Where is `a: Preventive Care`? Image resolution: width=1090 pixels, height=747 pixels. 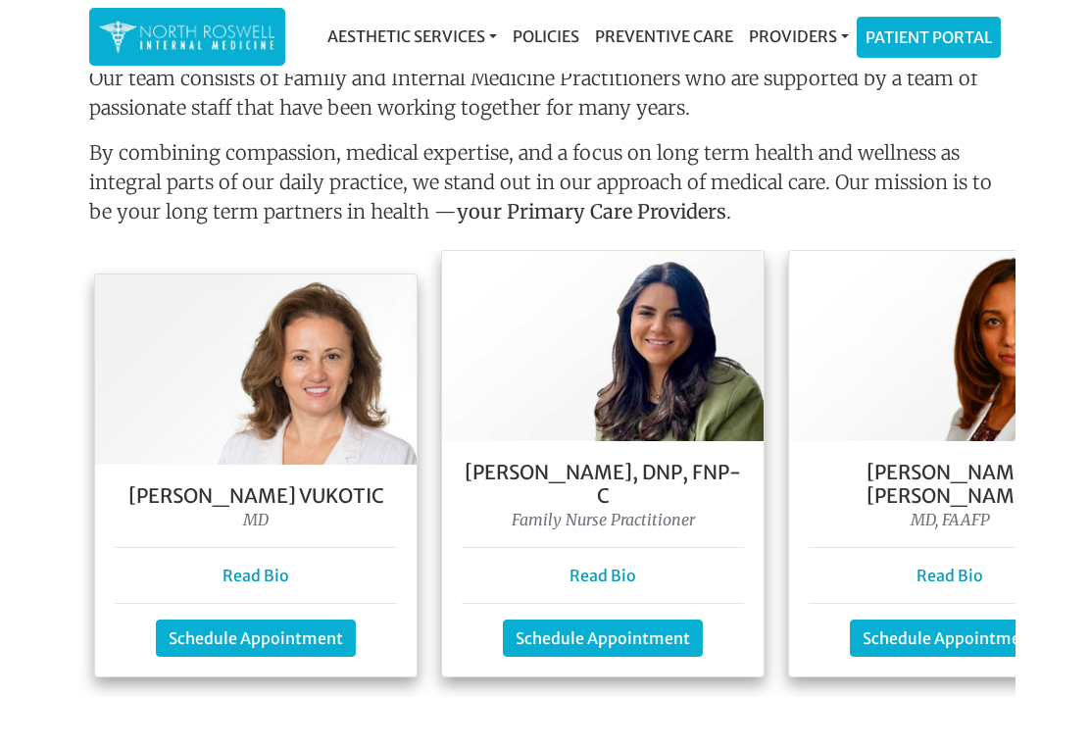 a: Preventive Care is located at coordinates (663, 36).